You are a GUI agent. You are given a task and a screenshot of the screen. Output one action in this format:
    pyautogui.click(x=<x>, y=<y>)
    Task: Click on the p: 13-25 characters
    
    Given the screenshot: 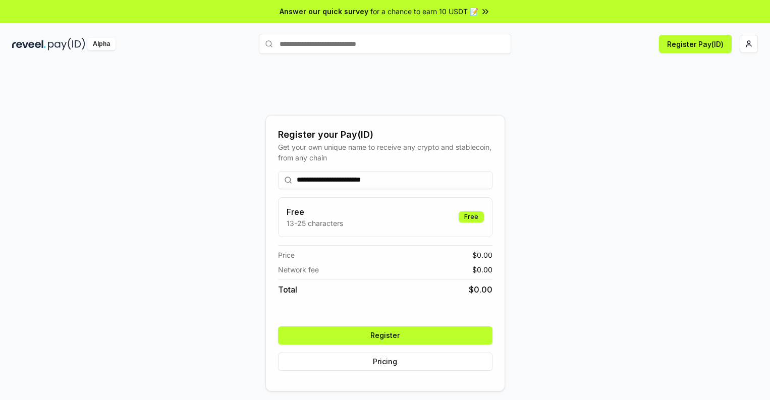 What is the action you would take?
    pyautogui.click(x=315, y=223)
    